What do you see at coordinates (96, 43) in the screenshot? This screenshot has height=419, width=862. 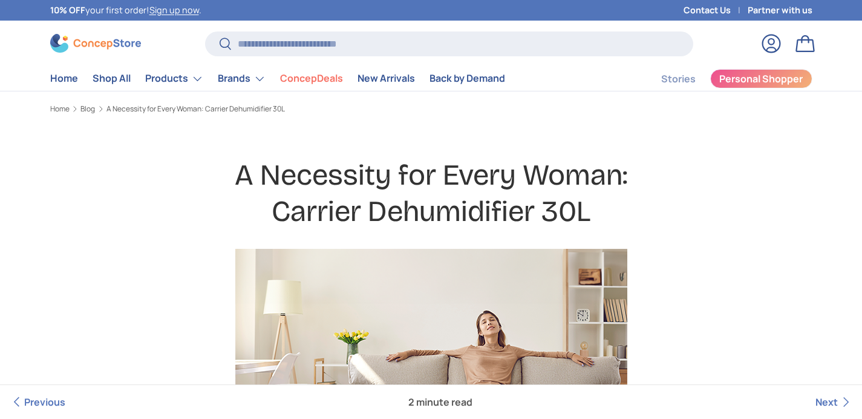 I see `img: ConcepStore` at bounding box center [96, 43].